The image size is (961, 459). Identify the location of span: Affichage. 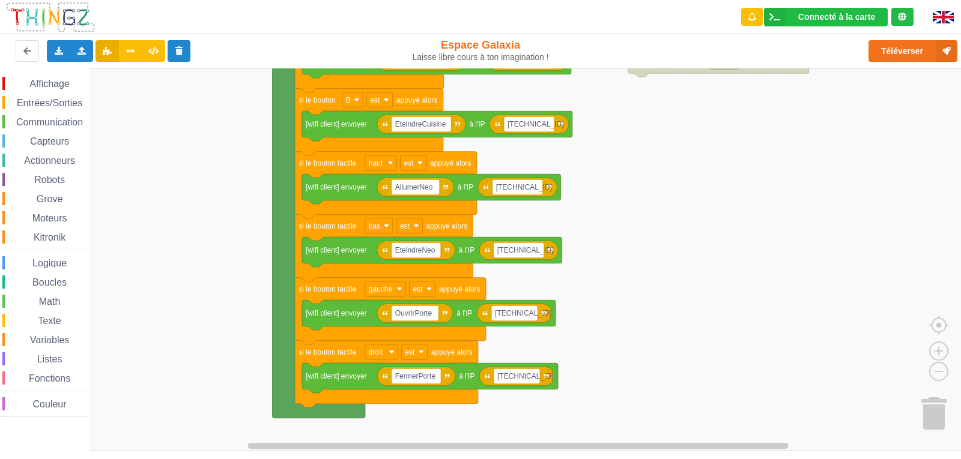
(49, 83).